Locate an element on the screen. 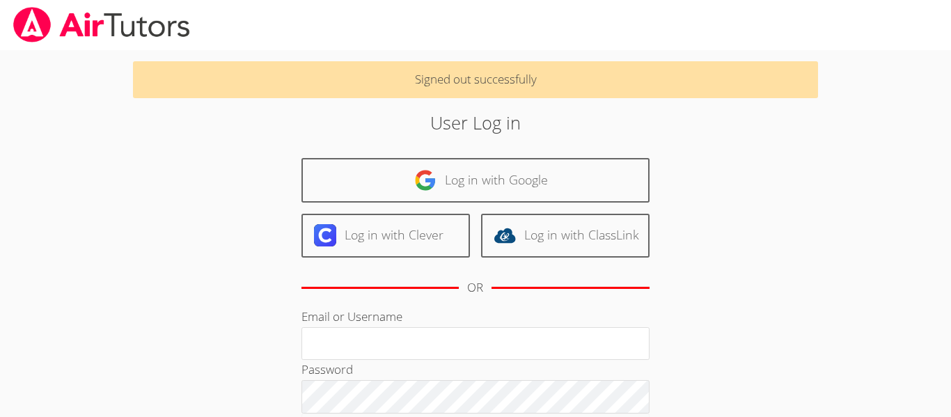  img: classlink-logo-d6bb404cc1216ec64c9a2012d9dc4662098be43eaf13dc465df04b49fa7ab582.svg is located at coordinates (505, 235).